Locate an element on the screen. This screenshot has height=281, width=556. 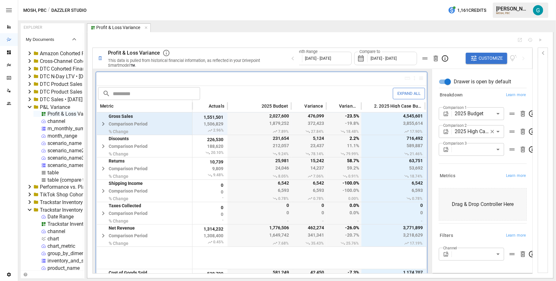
div: Date Range is located at coordinates (61, 216).